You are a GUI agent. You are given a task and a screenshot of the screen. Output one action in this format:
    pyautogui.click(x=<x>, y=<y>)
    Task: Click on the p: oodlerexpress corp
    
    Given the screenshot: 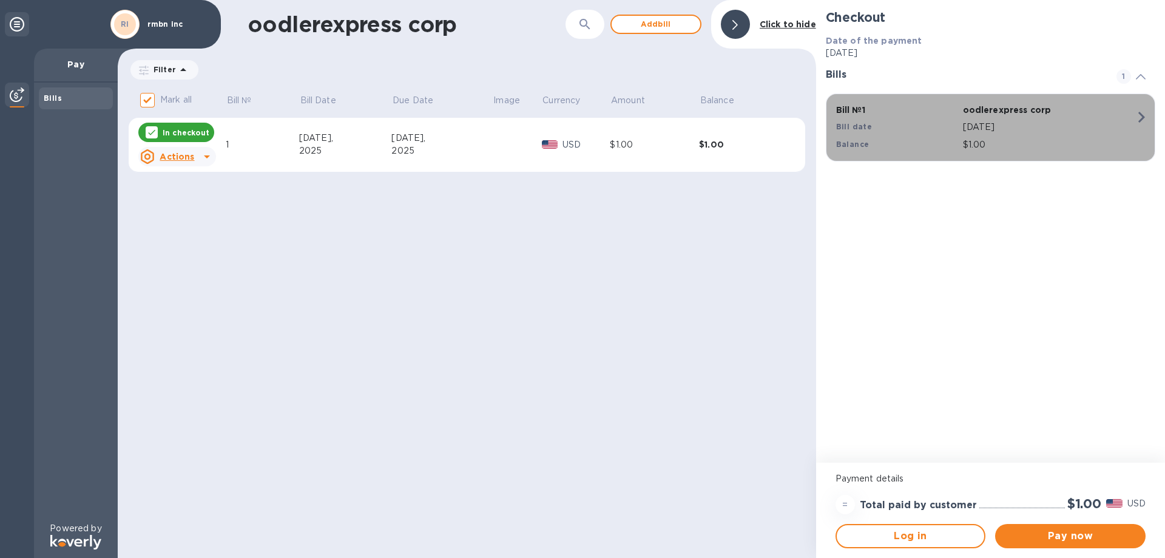 What is the action you would take?
    pyautogui.click(x=1024, y=110)
    